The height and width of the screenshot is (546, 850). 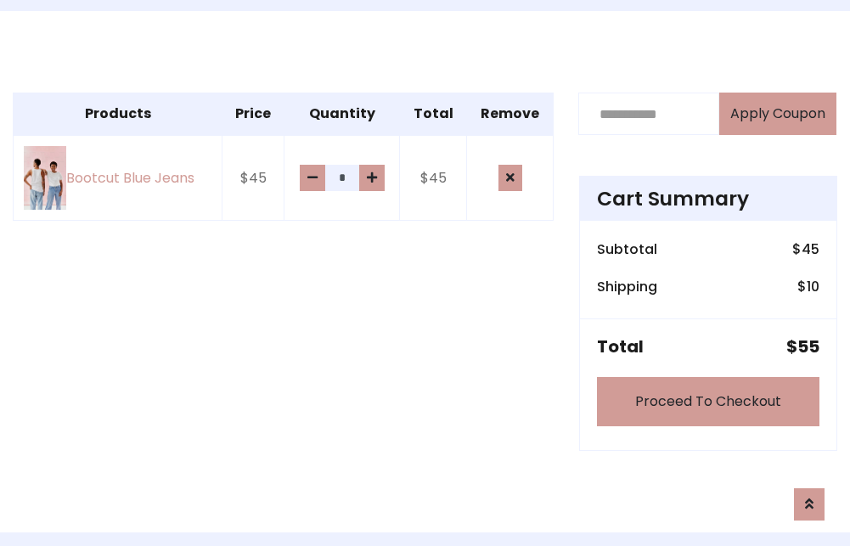 I want to click on th: Price, so click(x=253, y=115).